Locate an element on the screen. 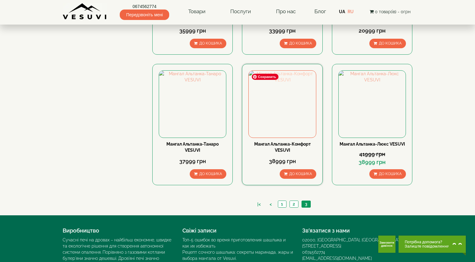 The height and width of the screenshot is (262, 475). img: Мангал Альтанка-Люкс VESUVI is located at coordinates (372, 104).